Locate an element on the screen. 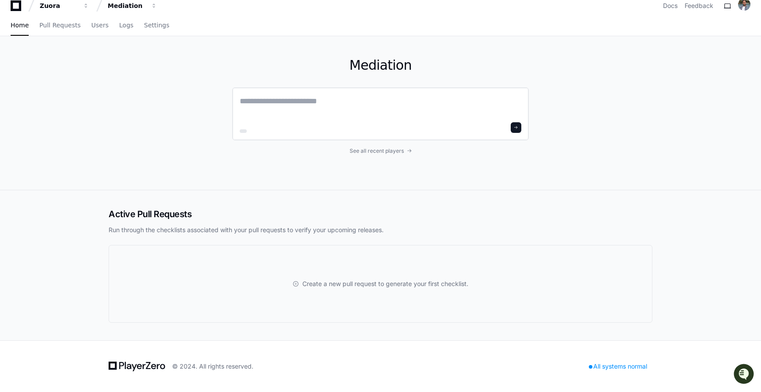  a: See all recent players is located at coordinates (380, 151).